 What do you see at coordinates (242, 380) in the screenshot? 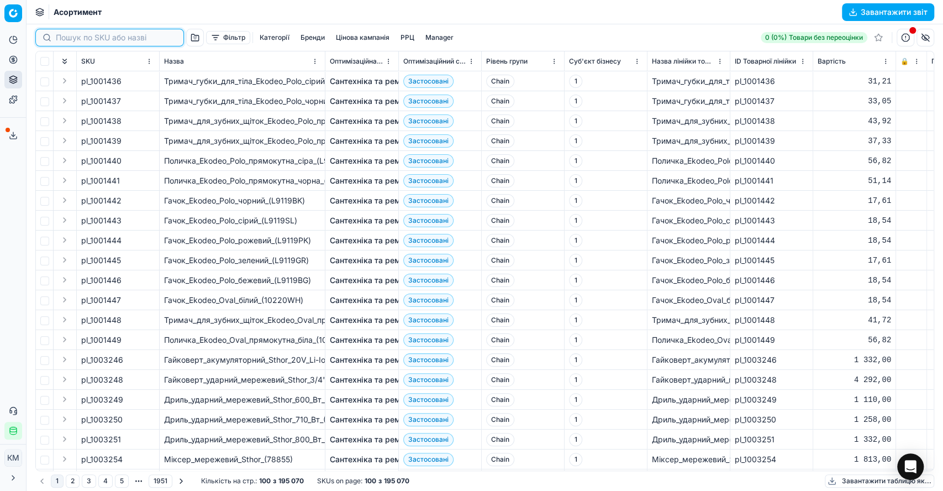
I see `div: Гайковерт_ударний_мережевий_Sthor_3/4"_(57097)` at bounding box center [242, 380].